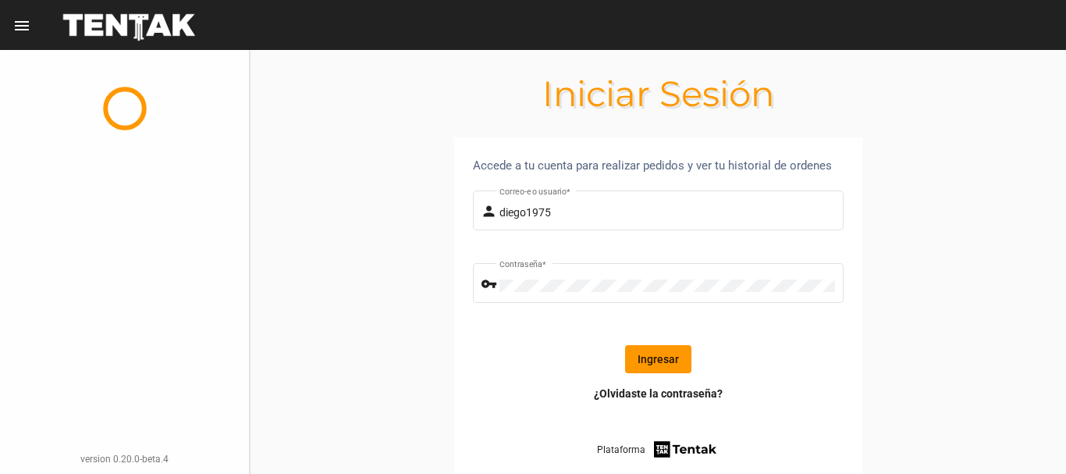  What do you see at coordinates (124, 459) in the screenshot?
I see `div: version 0.20.0-beta.4` at bounding box center [124, 459].